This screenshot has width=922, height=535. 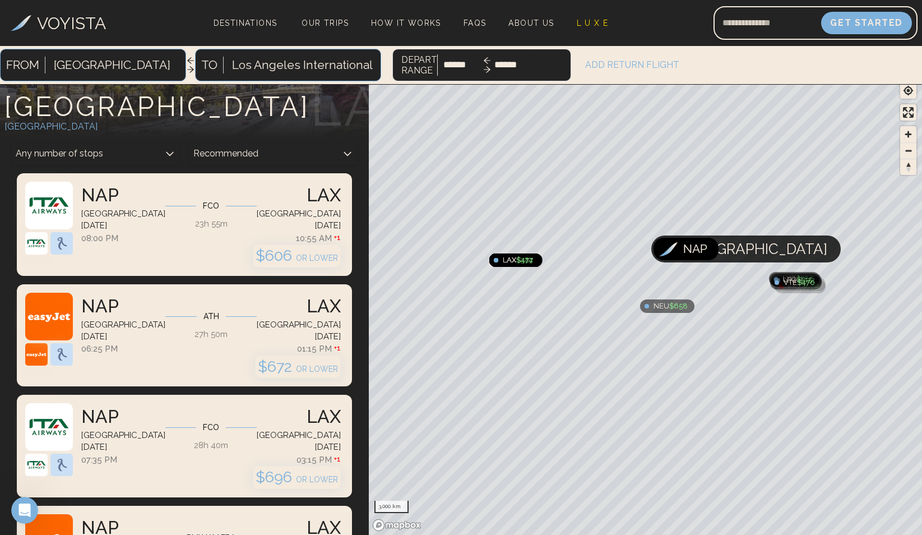 What do you see at coordinates (866, 23) in the screenshot?
I see `button: Get Started` at bounding box center [866, 23].